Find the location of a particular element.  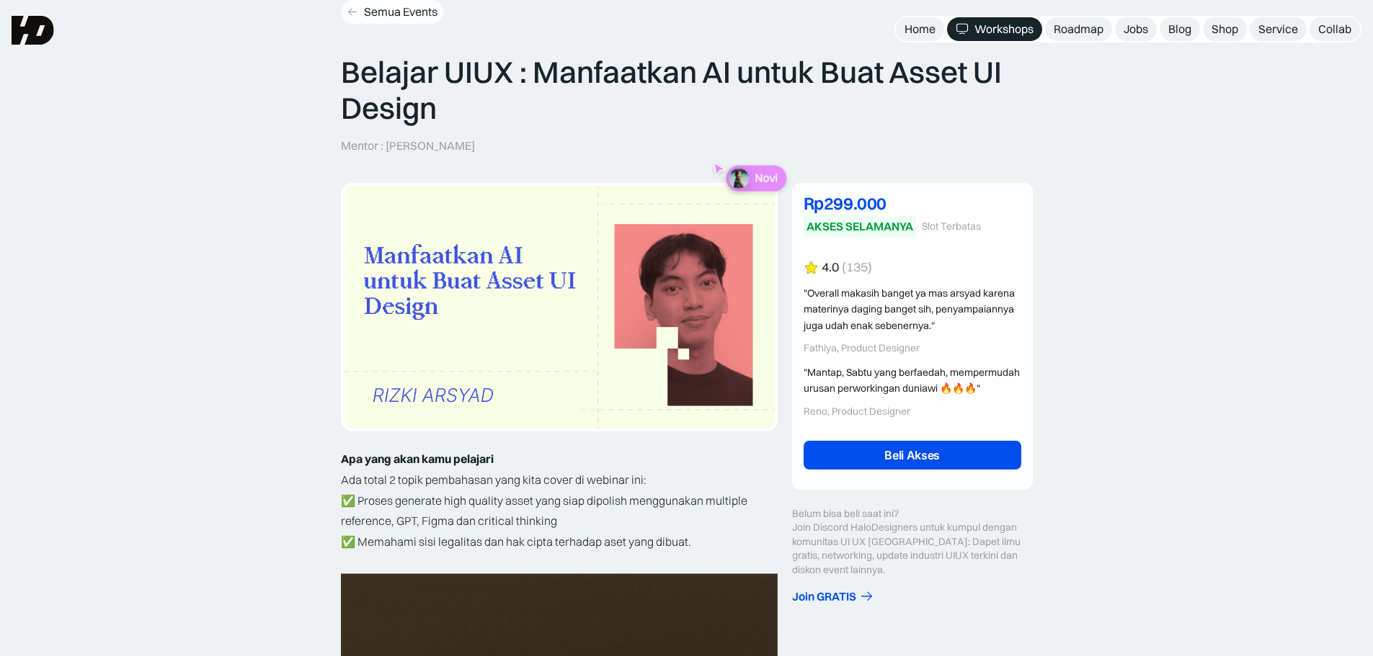

p: Belajar UIUX : Manfaatkan AI untuk Buat Asset UI Design is located at coordinates (687, 90).